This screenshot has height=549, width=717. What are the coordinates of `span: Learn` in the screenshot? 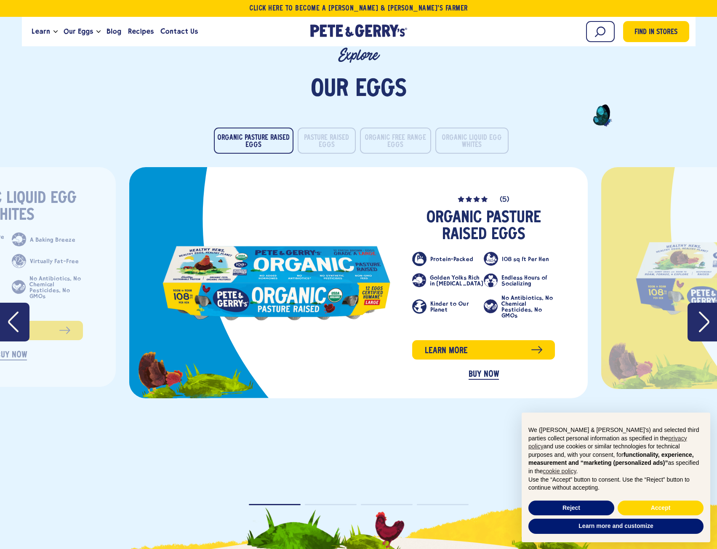 It's located at (41, 31).